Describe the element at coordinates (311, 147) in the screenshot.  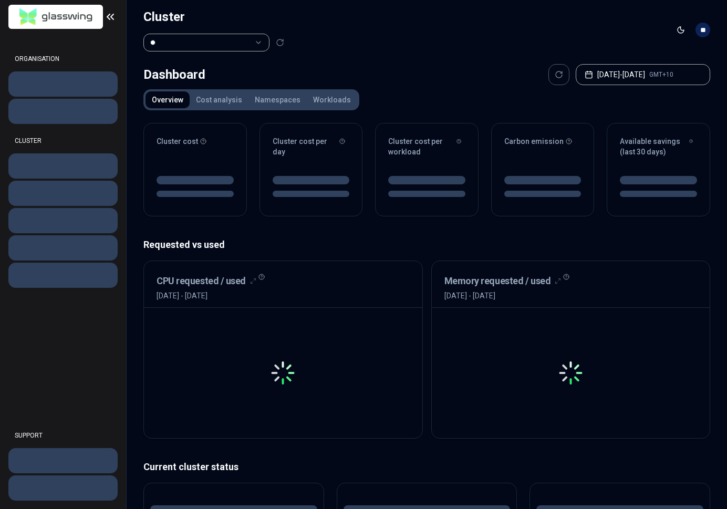
I see `div: Cluster cost per day` at that location.